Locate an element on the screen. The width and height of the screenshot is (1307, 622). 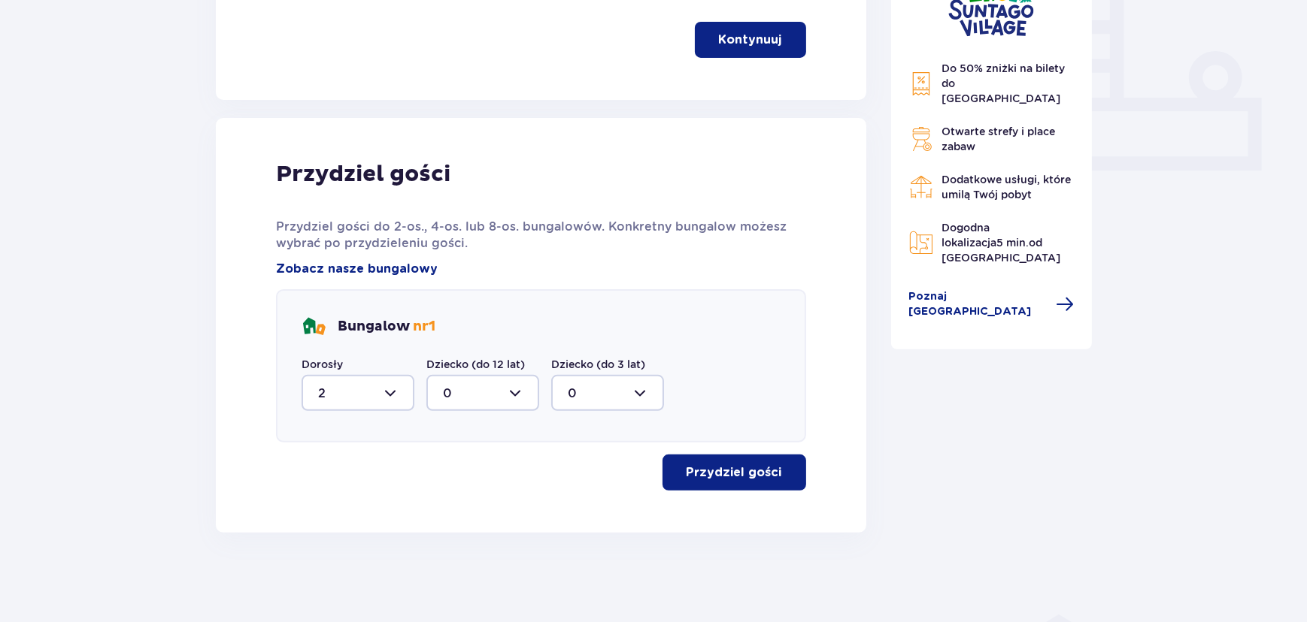
p: Przydziel gości do 2-os., 4-os. lub 8-os. bungalowów. Konkretny bungalow możesz wybrać po przydzi... is located at coordinates (541, 235).